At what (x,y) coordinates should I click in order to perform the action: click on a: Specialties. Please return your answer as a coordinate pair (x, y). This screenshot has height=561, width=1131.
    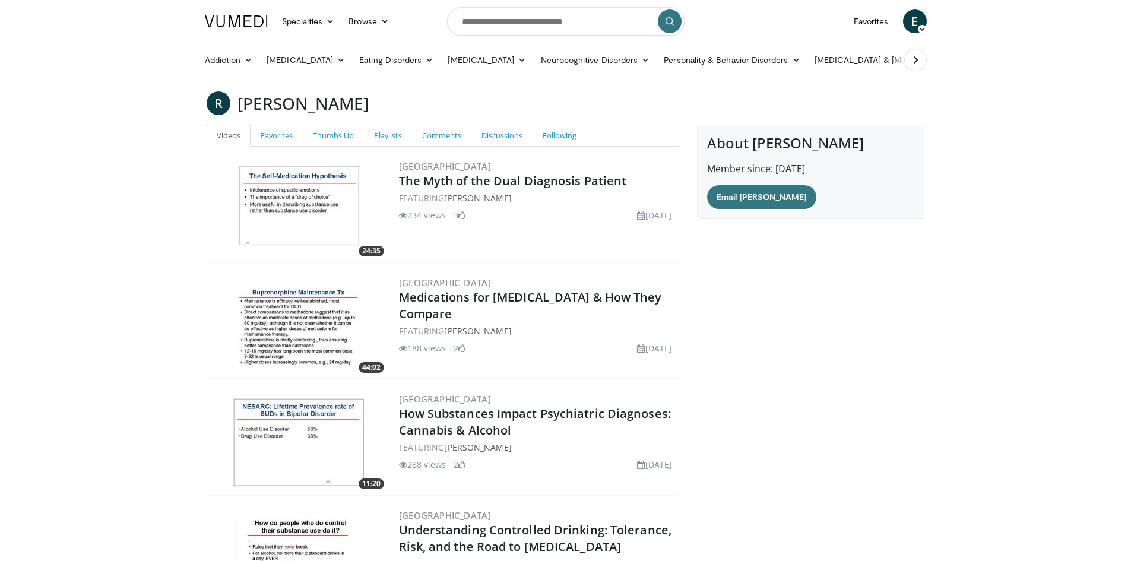
    Looking at the image, I should click on (308, 21).